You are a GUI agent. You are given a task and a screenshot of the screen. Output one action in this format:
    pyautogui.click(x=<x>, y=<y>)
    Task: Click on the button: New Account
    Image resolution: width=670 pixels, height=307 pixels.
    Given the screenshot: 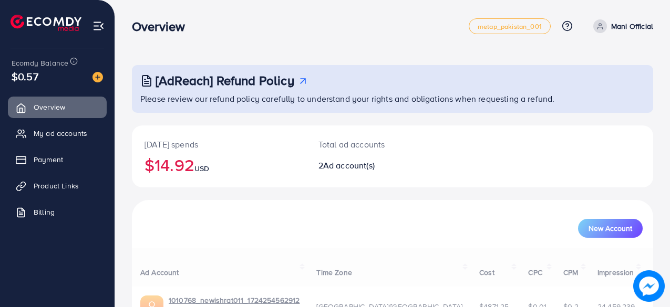 What is the action you would take?
    pyautogui.click(x=610, y=229)
    